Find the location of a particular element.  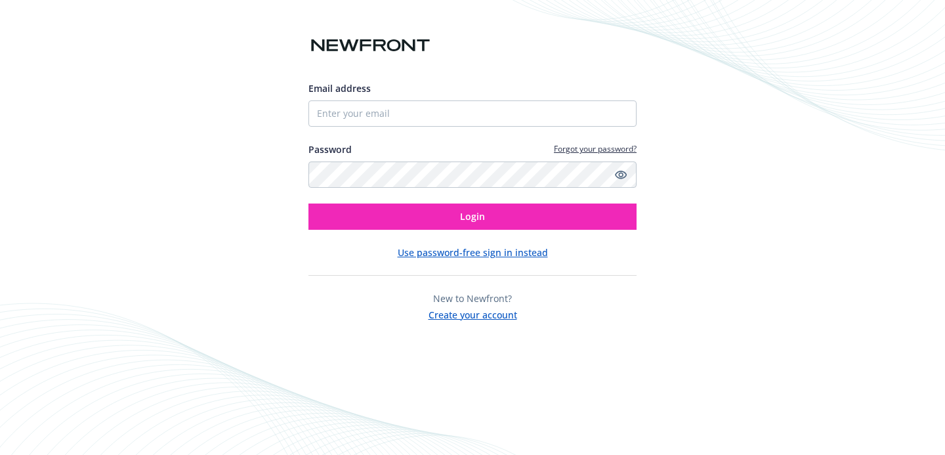

span: Email address is located at coordinates (339, 88).